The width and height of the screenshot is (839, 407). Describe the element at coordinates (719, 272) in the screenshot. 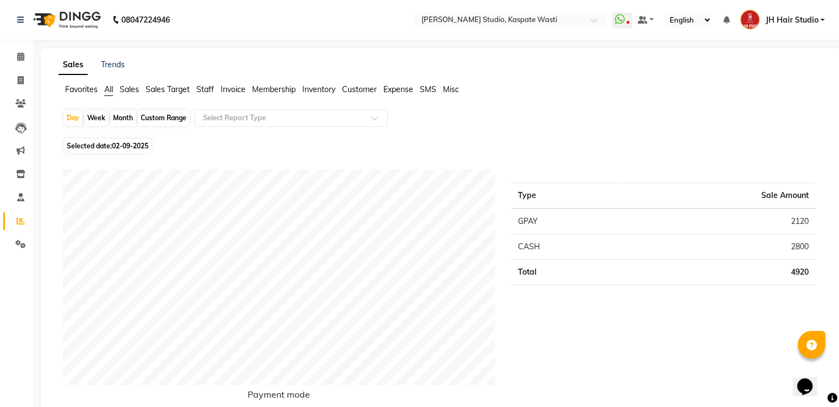

I see `td: 4920` at that location.